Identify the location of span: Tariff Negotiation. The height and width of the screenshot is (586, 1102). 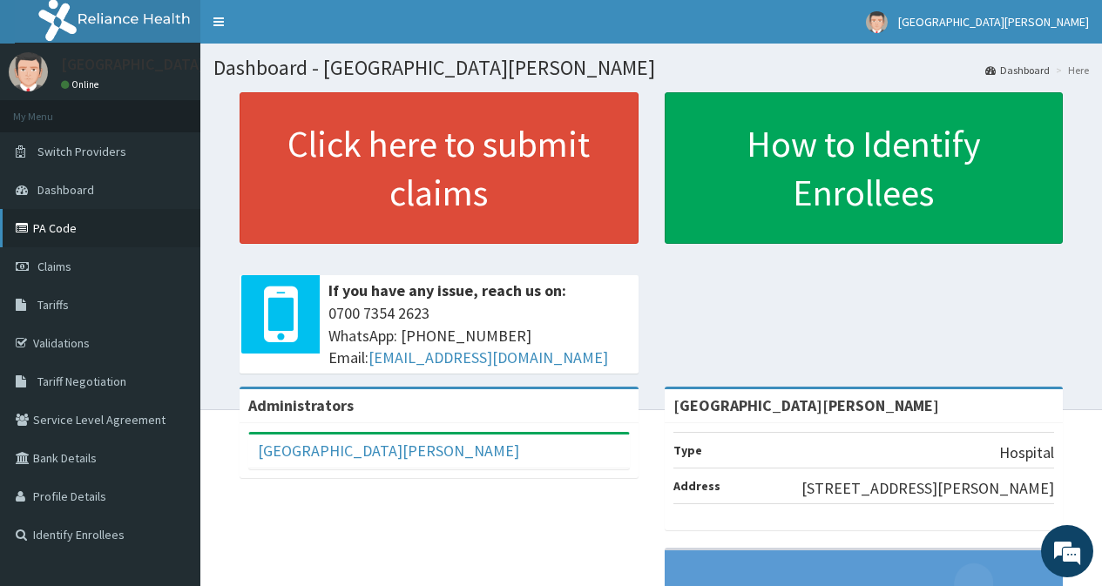
(82, 382).